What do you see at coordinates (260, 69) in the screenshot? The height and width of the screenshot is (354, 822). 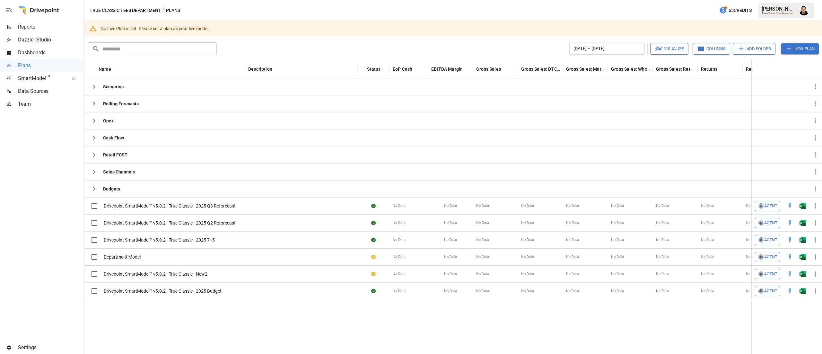 I see `div: Description` at bounding box center [260, 69].